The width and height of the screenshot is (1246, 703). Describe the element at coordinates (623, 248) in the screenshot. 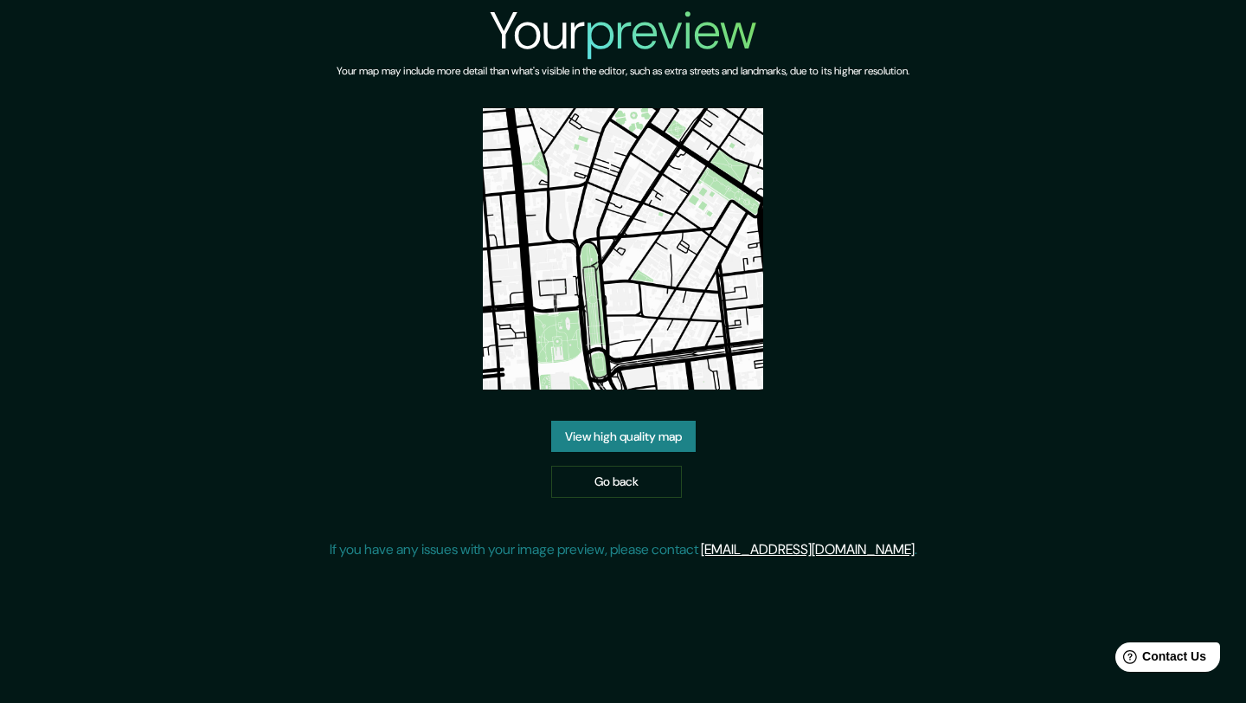

I see `img: created-map-preview` at that location.